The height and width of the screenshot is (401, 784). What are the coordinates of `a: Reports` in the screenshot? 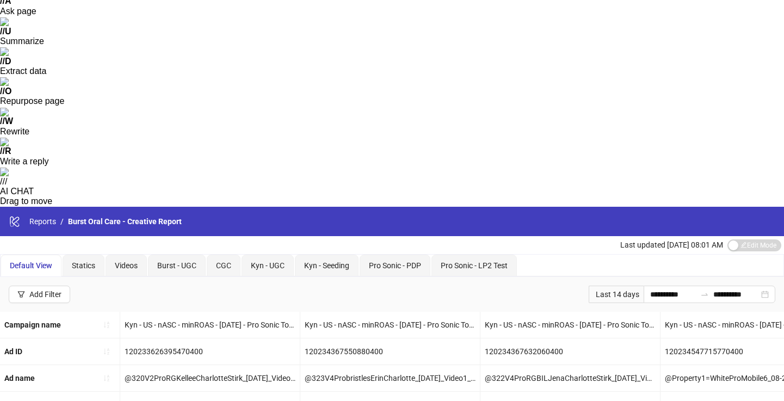 It's located at (42, 222).